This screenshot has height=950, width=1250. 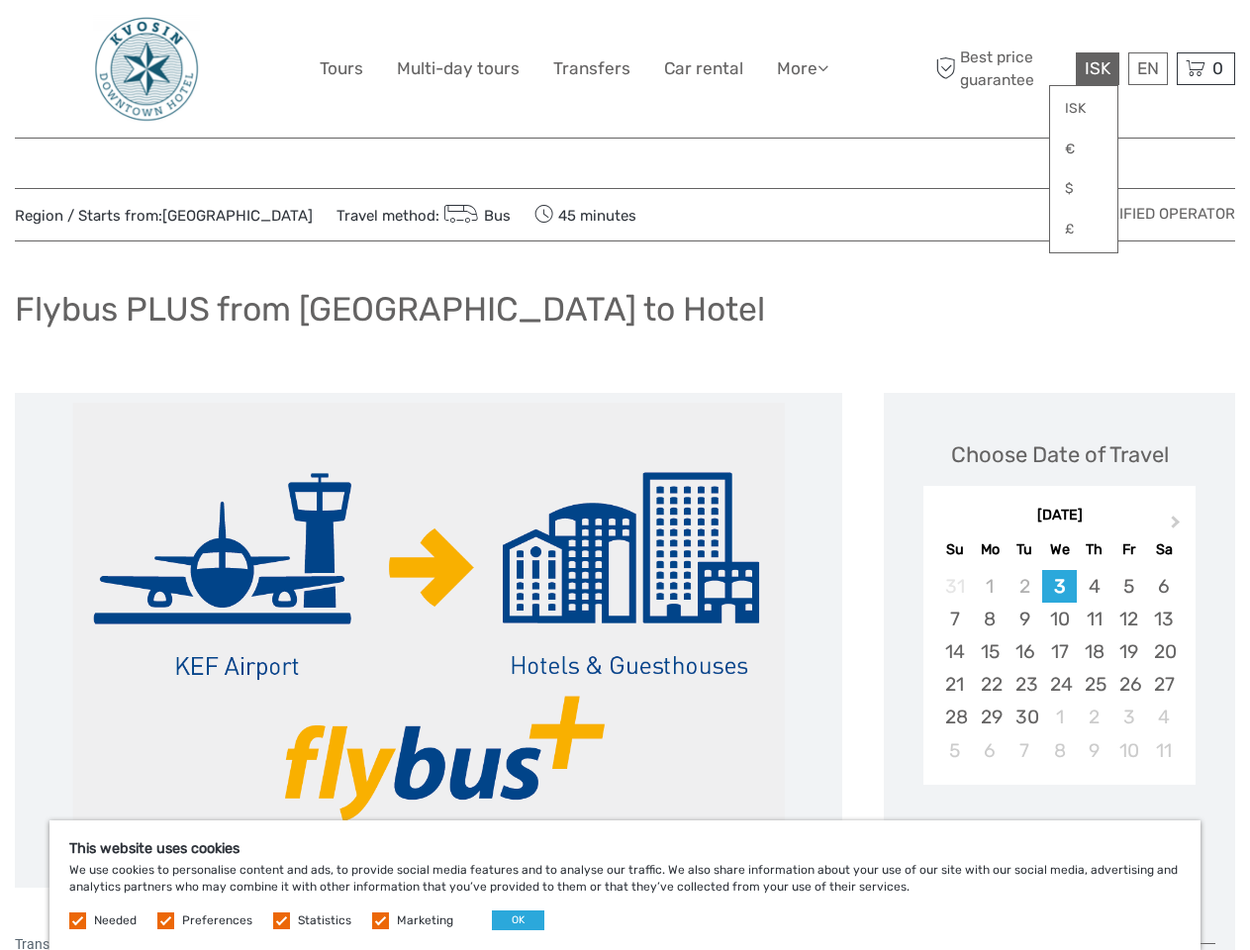 I want to click on button: OK, so click(x=518, y=921).